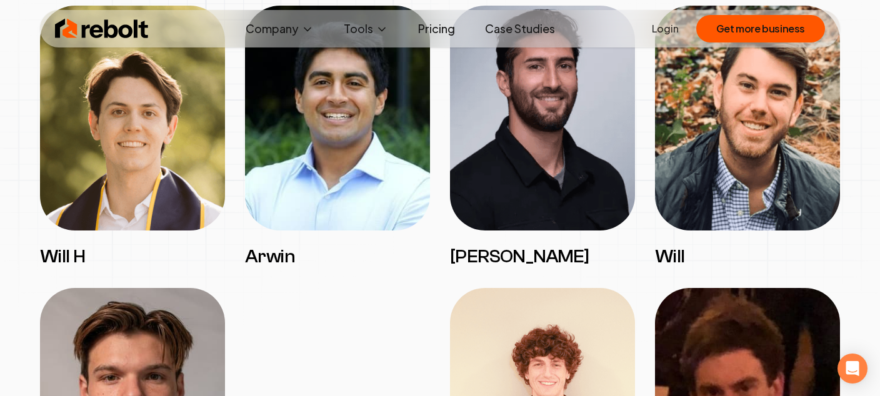 This screenshot has width=880, height=396. What do you see at coordinates (102, 29) in the screenshot?
I see `img: Rebolt Logo` at bounding box center [102, 29].